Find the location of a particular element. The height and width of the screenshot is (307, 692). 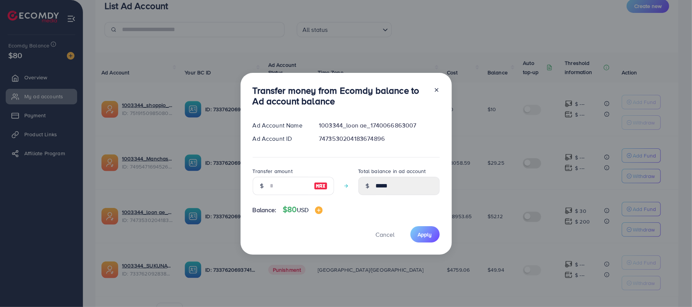

h3: Transfer money from Ecomdy balance to Ad account balance is located at coordinates (340, 96).